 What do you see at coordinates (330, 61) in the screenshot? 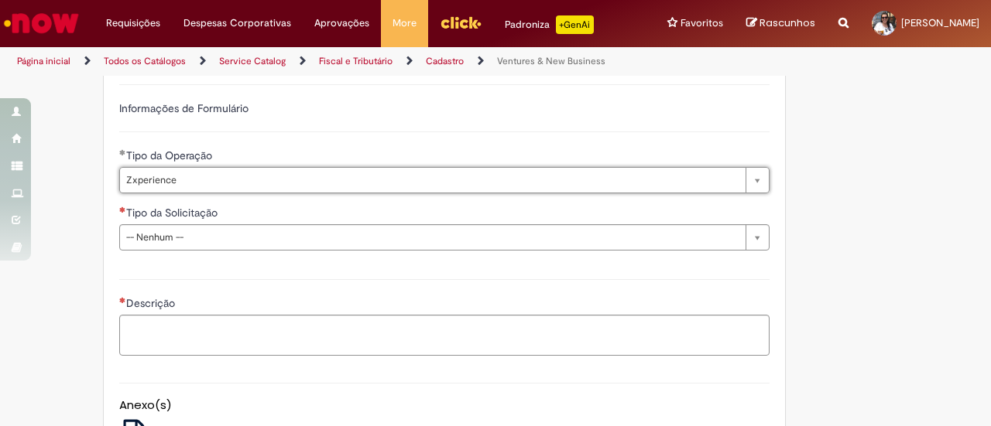
I see `ul: Trilhas de página` at bounding box center [330, 61].